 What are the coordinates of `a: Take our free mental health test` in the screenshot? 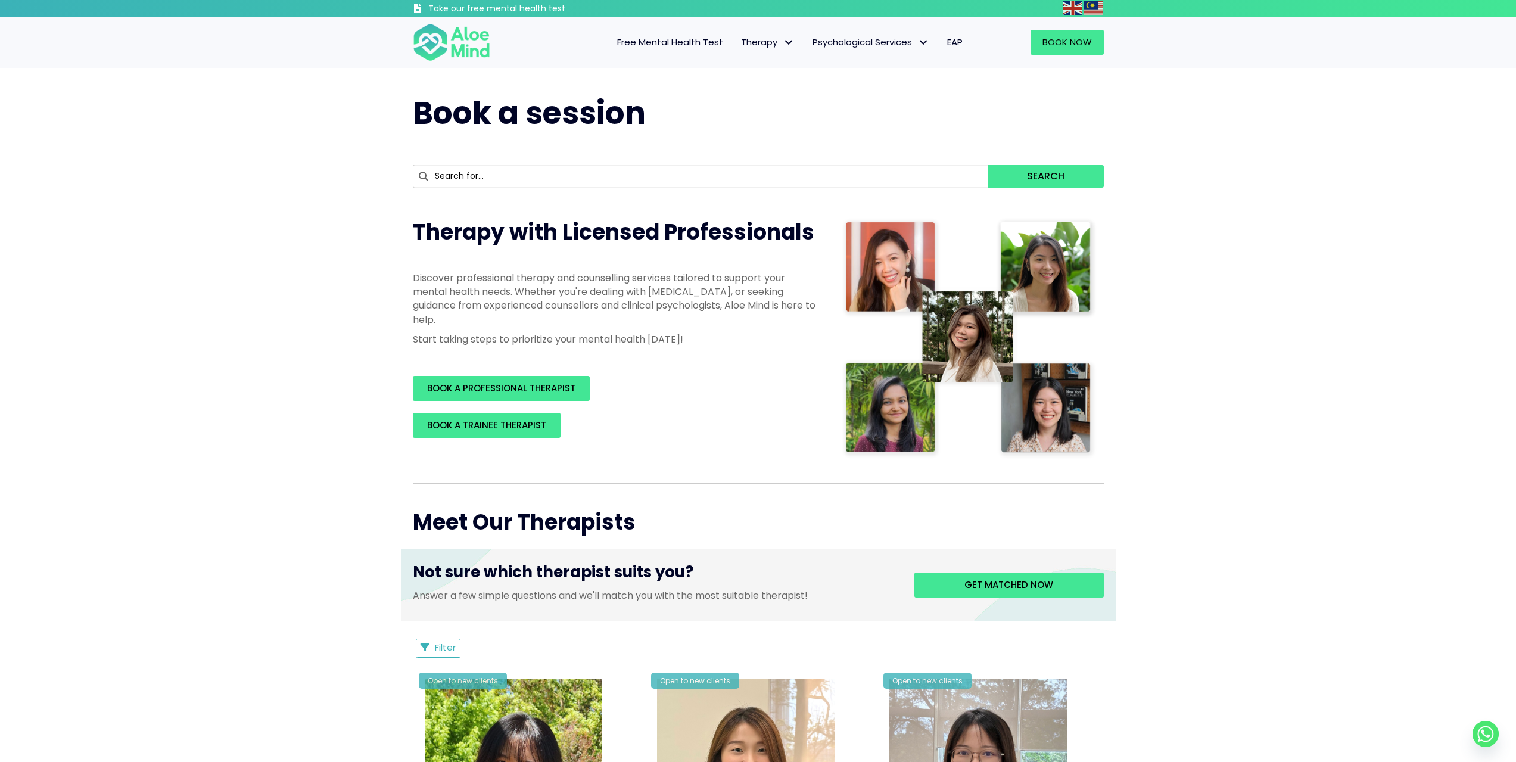 It's located at (521, 10).